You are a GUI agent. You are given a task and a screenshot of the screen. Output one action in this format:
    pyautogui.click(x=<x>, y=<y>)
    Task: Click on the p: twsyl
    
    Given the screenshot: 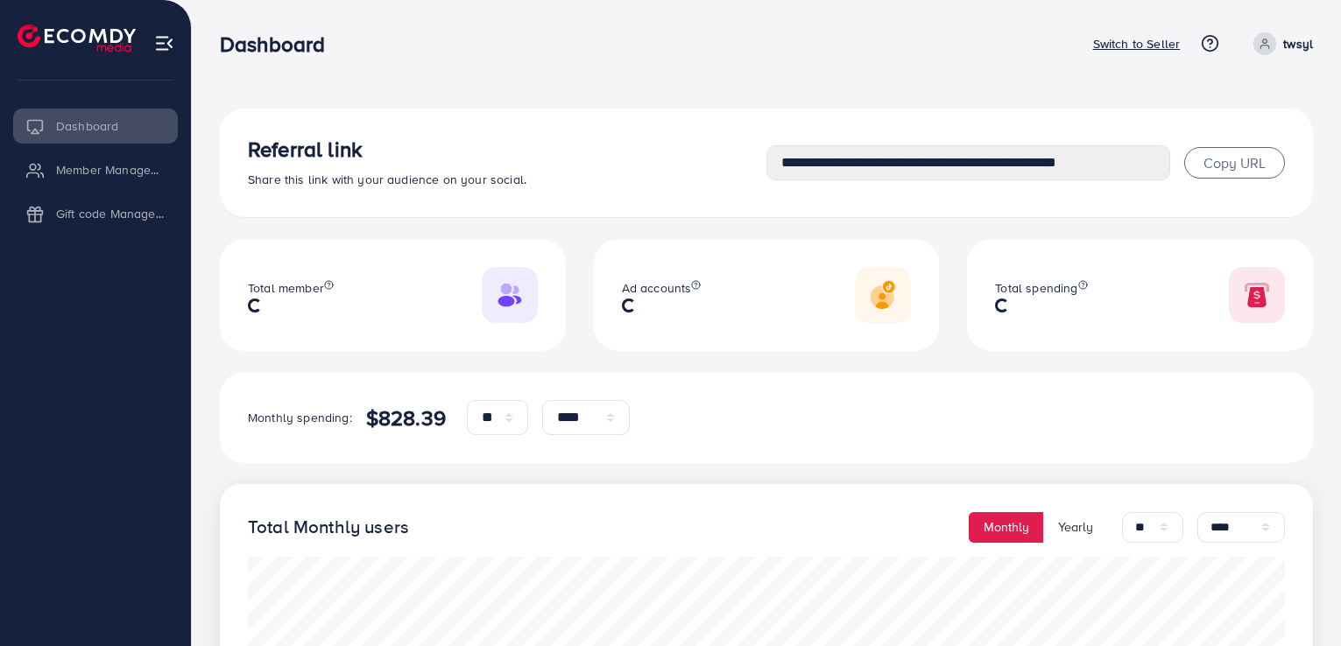 What is the action you would take?
    pyautogui.click(x=1298, y=44)
    